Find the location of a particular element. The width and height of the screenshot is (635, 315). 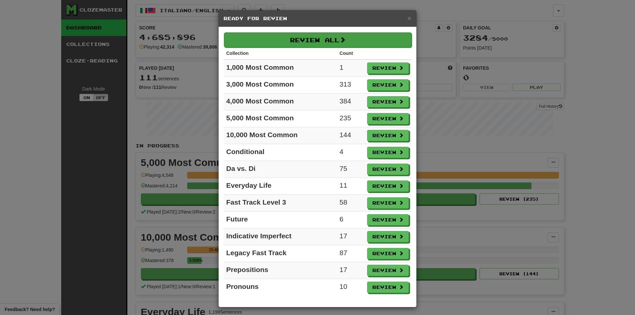

td: 6 is located at coordinates (350, 220).